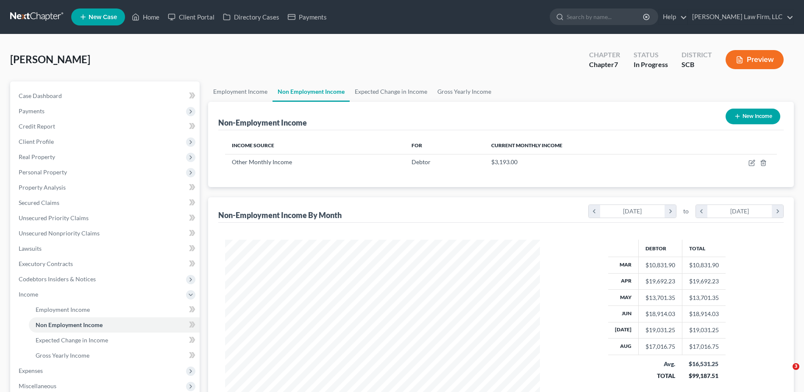 Image resolution: width=804 pixels, height=392 pixels. What do you see at coordinates (59, 233) in the screenshot?
I see `span: Unsecured Nonpriority Claims` at bounding box center [59, 233].